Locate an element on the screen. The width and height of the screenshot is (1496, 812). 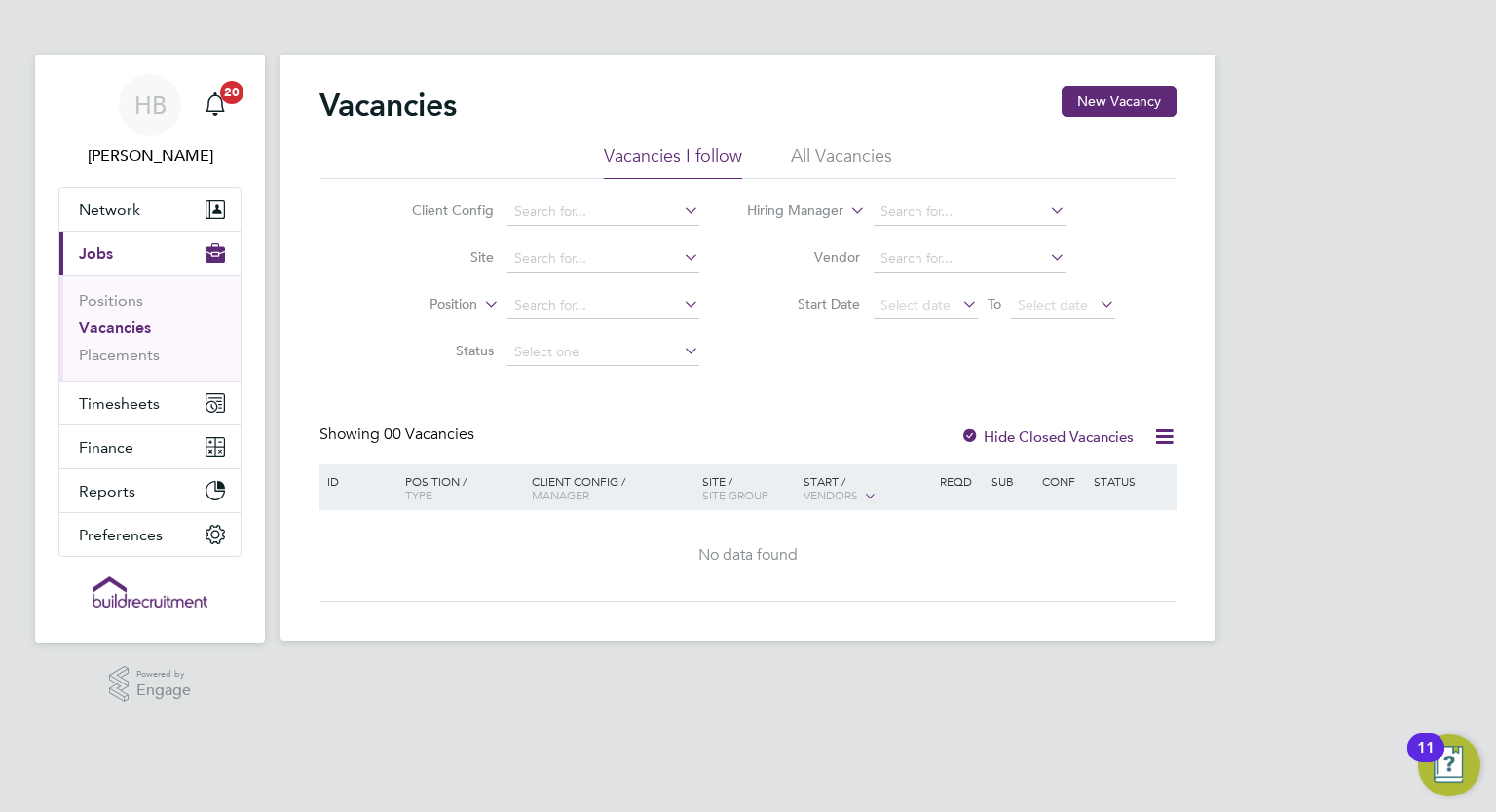
label: Vendor is located at coordinates (803, 257).